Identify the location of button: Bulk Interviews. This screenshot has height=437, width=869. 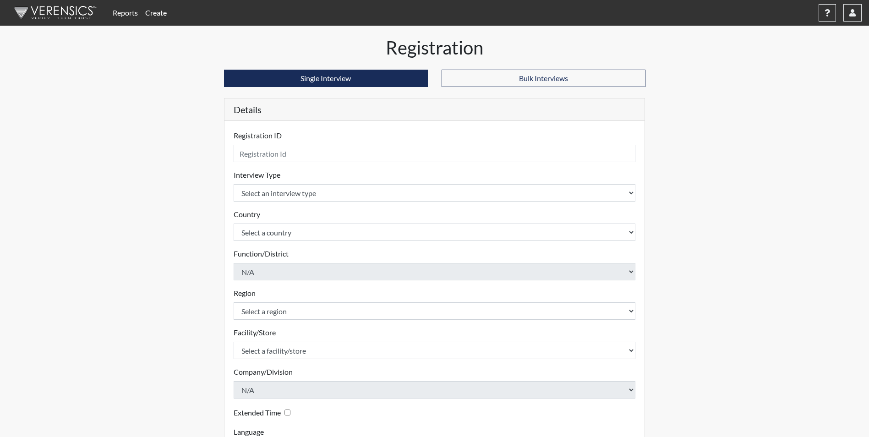
(543, 78).